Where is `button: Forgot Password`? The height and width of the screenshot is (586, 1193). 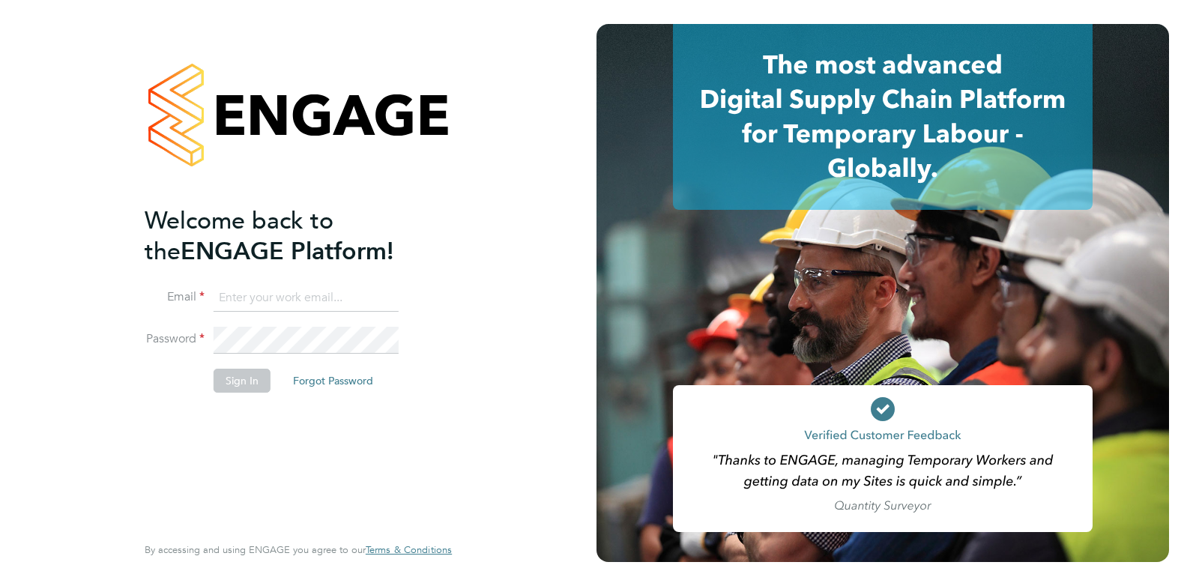
button: Forgot Password is located at coordinates (333, 381).